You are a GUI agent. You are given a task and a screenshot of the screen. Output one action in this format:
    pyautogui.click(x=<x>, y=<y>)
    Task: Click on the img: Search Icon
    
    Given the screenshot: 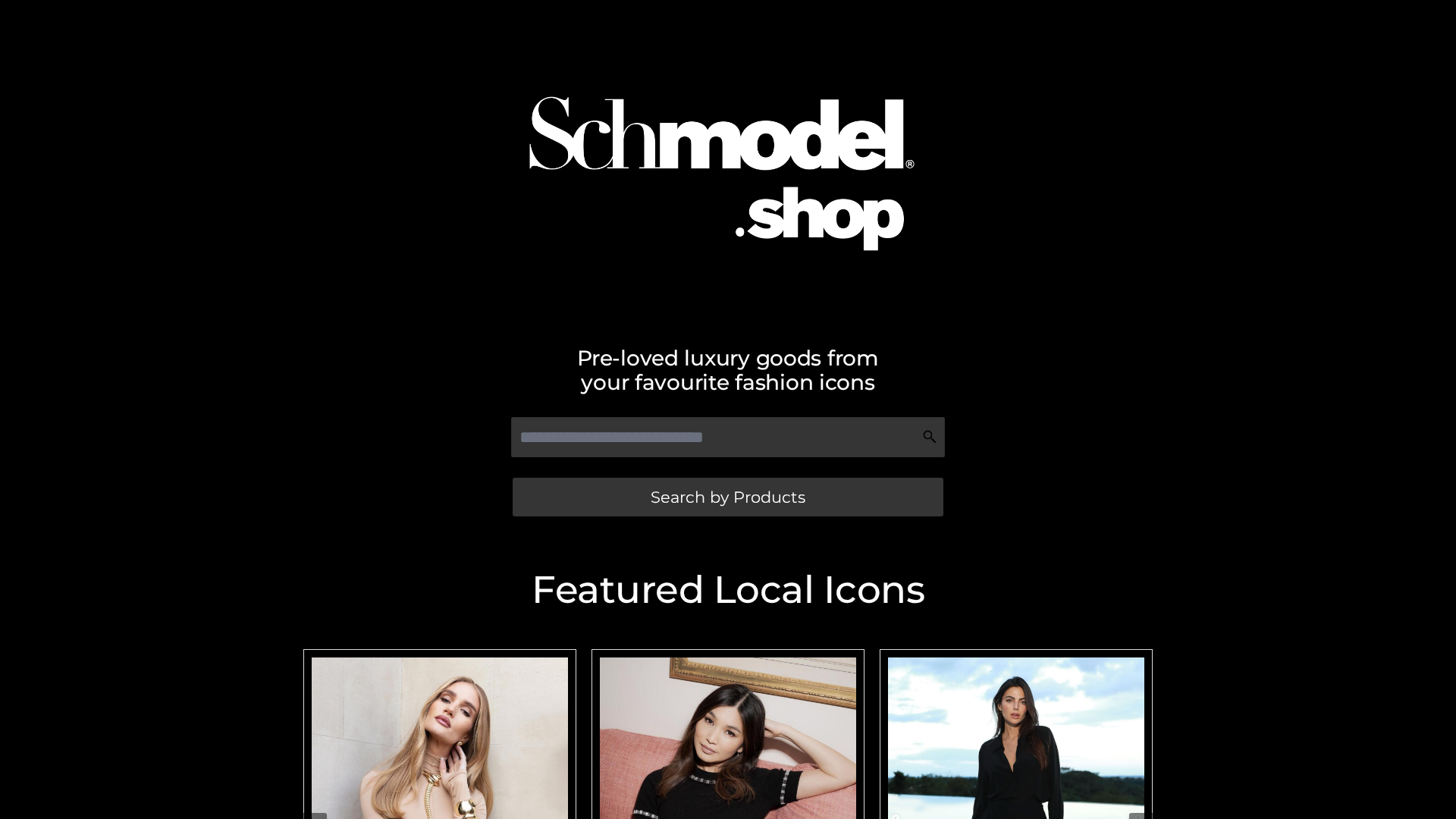 What is the action you would take?
    pyautogui.click(x=929, y=436)
    